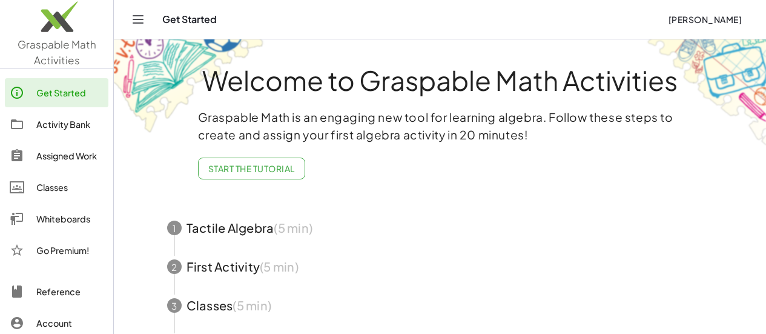 This screenshot has height=334, width=766. What do you see at coordinates (440, 228) in the screenshot?
I see `button: 1Tactile Algebra(5 min)` at bounding box center [440, 228].